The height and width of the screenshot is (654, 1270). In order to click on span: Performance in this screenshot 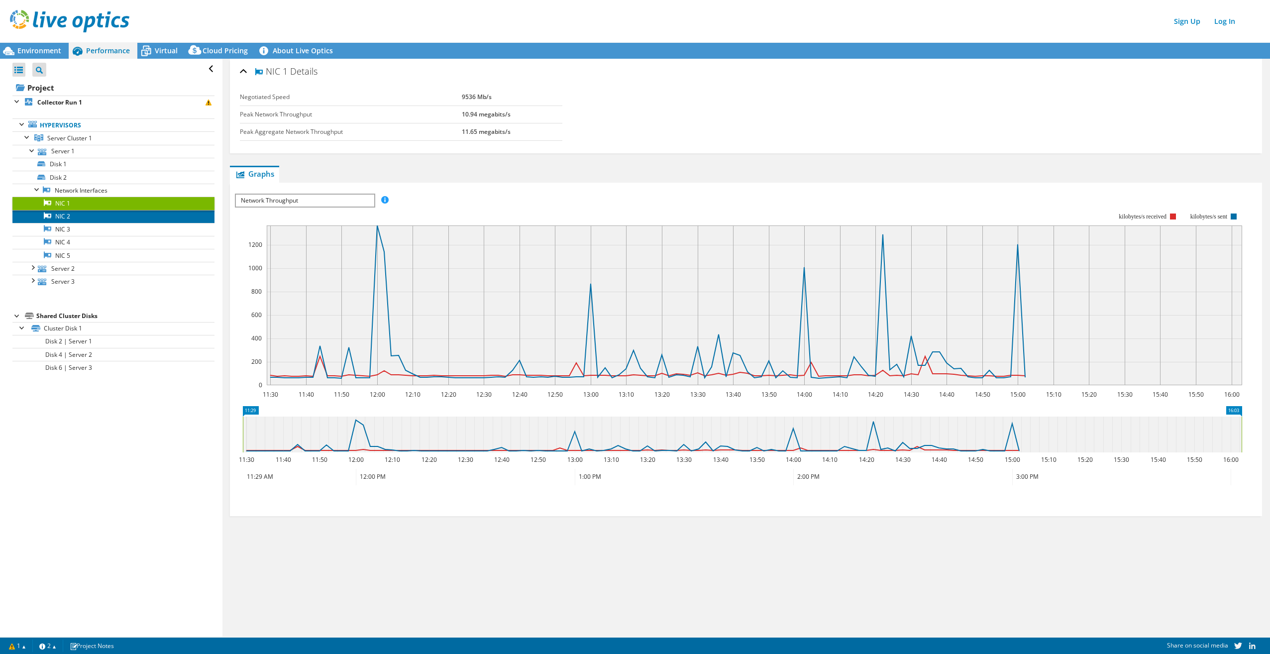, I will do `click(108, 50)`.